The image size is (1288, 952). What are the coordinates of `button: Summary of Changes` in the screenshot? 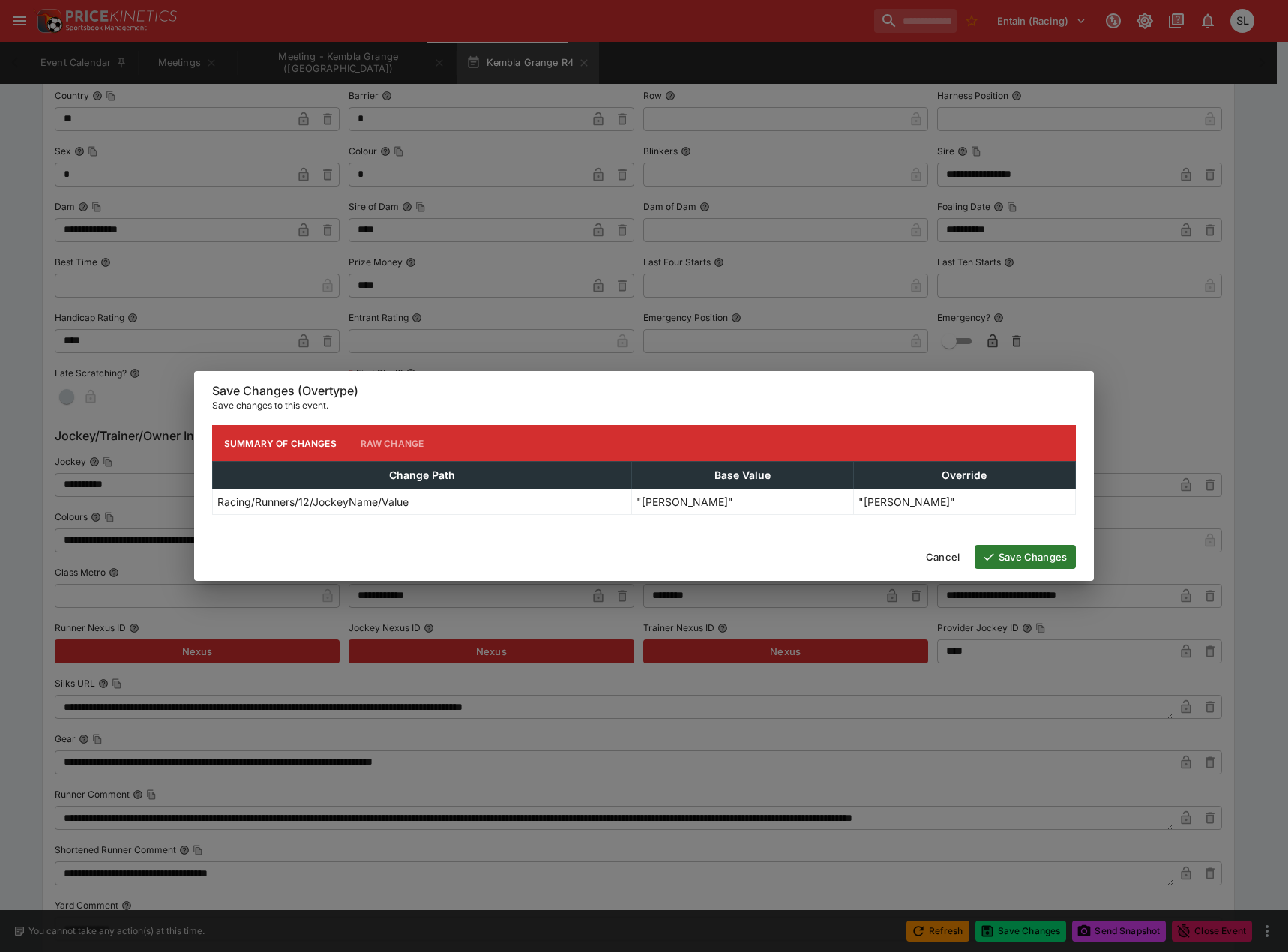 It's located at (281, 443).